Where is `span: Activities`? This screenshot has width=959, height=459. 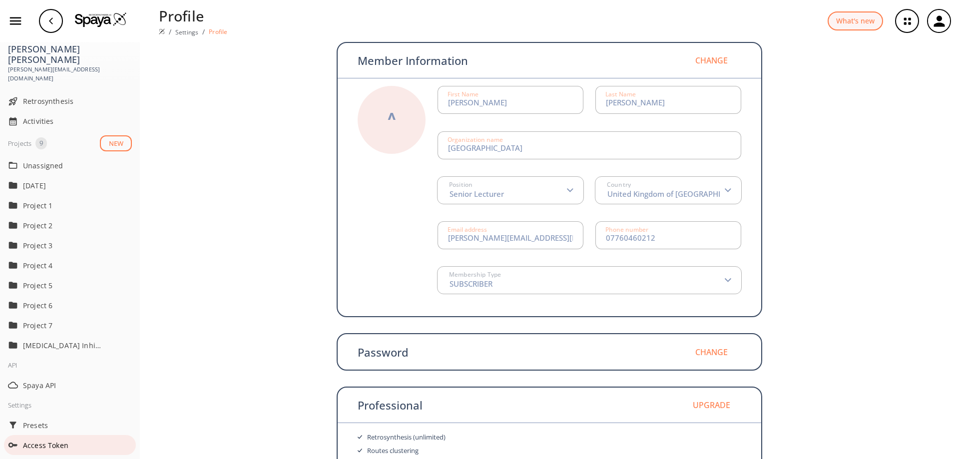 span: Activities is located at coordinates (77, 121).